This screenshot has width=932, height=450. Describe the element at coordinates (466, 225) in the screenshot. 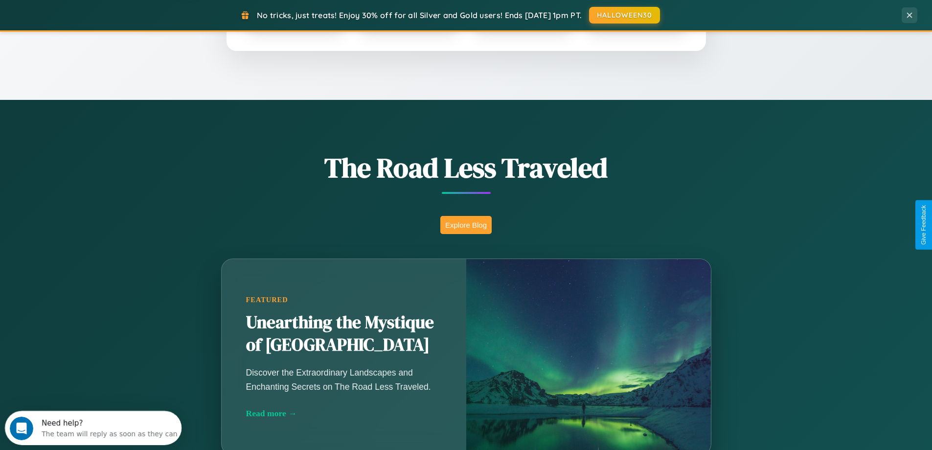

I see `button: Explore Blog` at that location.